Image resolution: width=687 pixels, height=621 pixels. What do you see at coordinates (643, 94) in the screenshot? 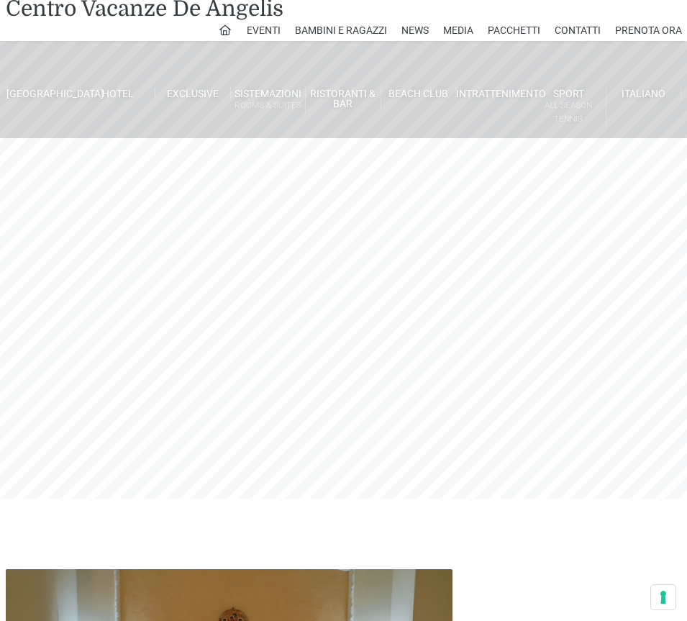
I see `span: Italiano` at bounding box center [643, 94].